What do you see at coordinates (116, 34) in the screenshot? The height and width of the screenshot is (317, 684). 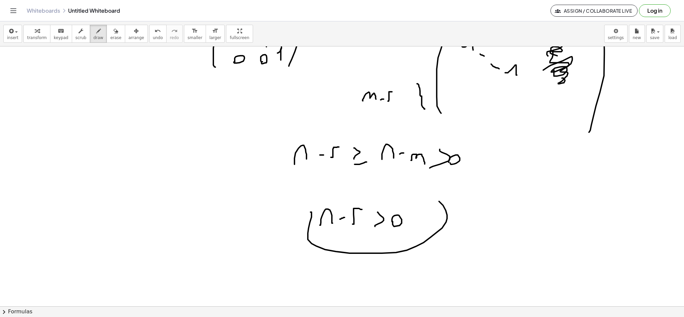 I see `button: erase` at bounding box center [116, 34].